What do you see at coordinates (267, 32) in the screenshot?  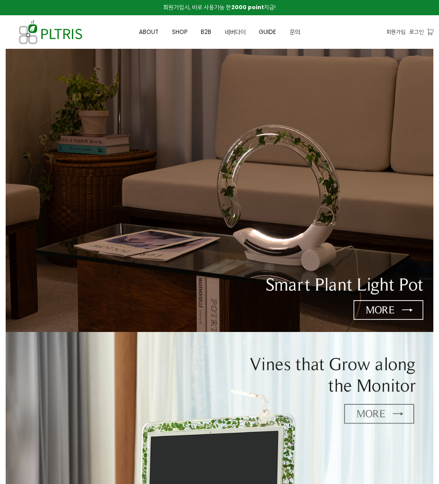 I see `span: GUIDE` at bounding box center [267, 32].